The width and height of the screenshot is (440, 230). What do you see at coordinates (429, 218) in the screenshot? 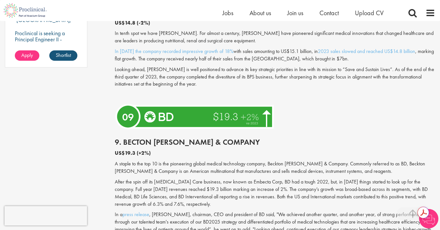
I see `img: Chatbot` at bounding box center [429, 218].